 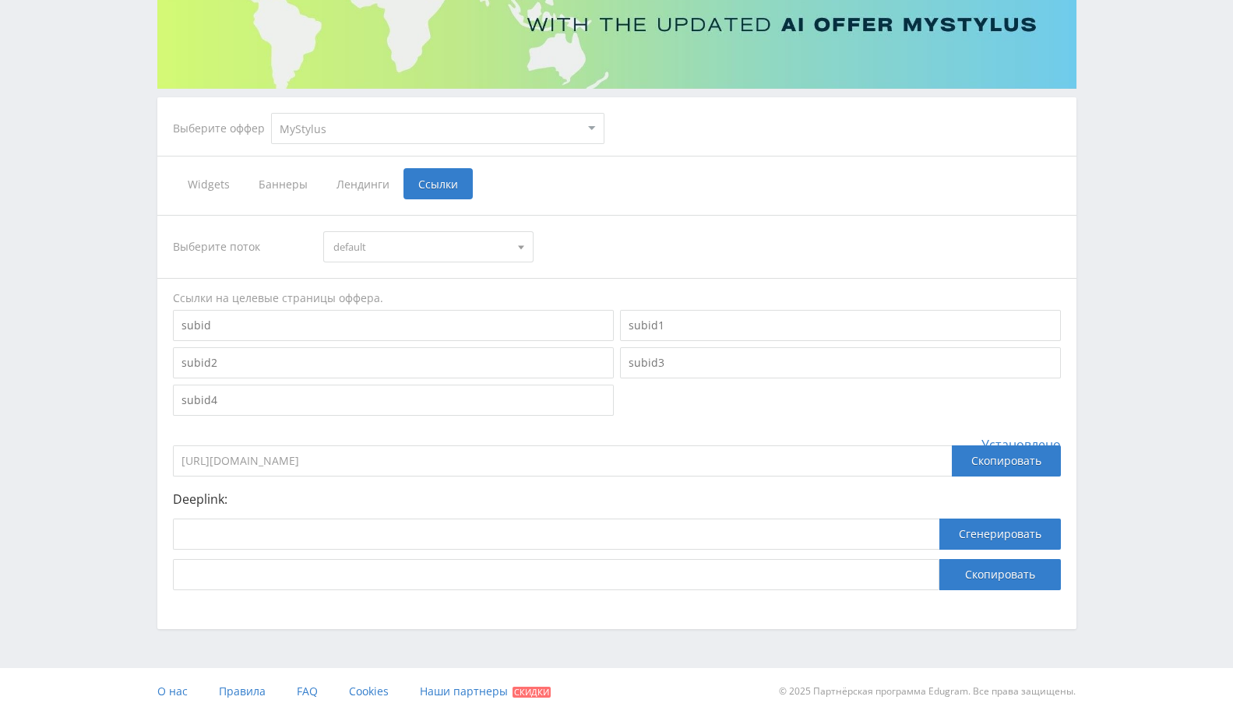 What do you see at coordinates (242, 691) in the screenshot?
I see `span: Правила` at bounding box center [242, 691].